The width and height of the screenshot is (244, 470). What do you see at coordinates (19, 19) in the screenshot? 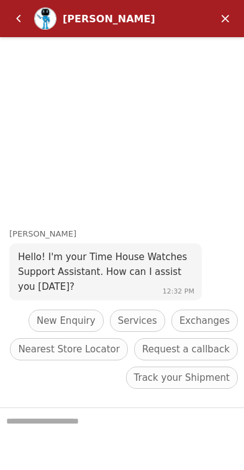
I see `em: Back` at bounding box center [19, 19].